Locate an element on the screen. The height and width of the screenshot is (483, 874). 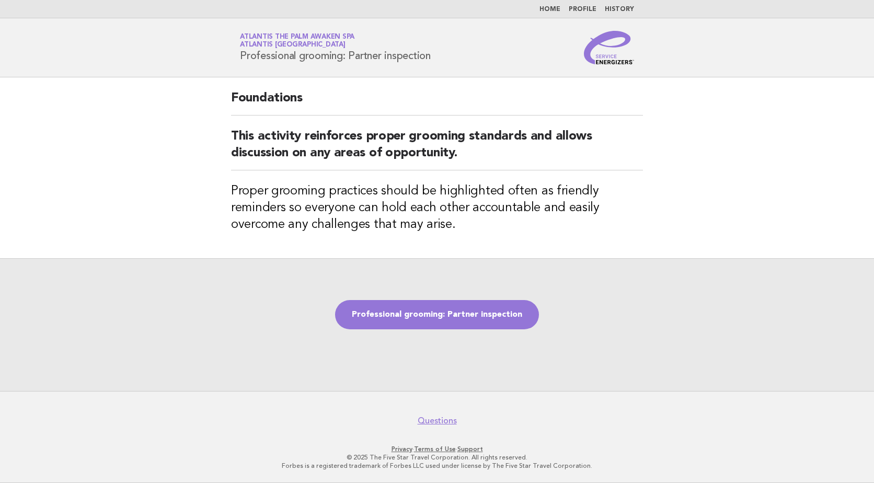
a: Support is located at coordinates (470, 449).